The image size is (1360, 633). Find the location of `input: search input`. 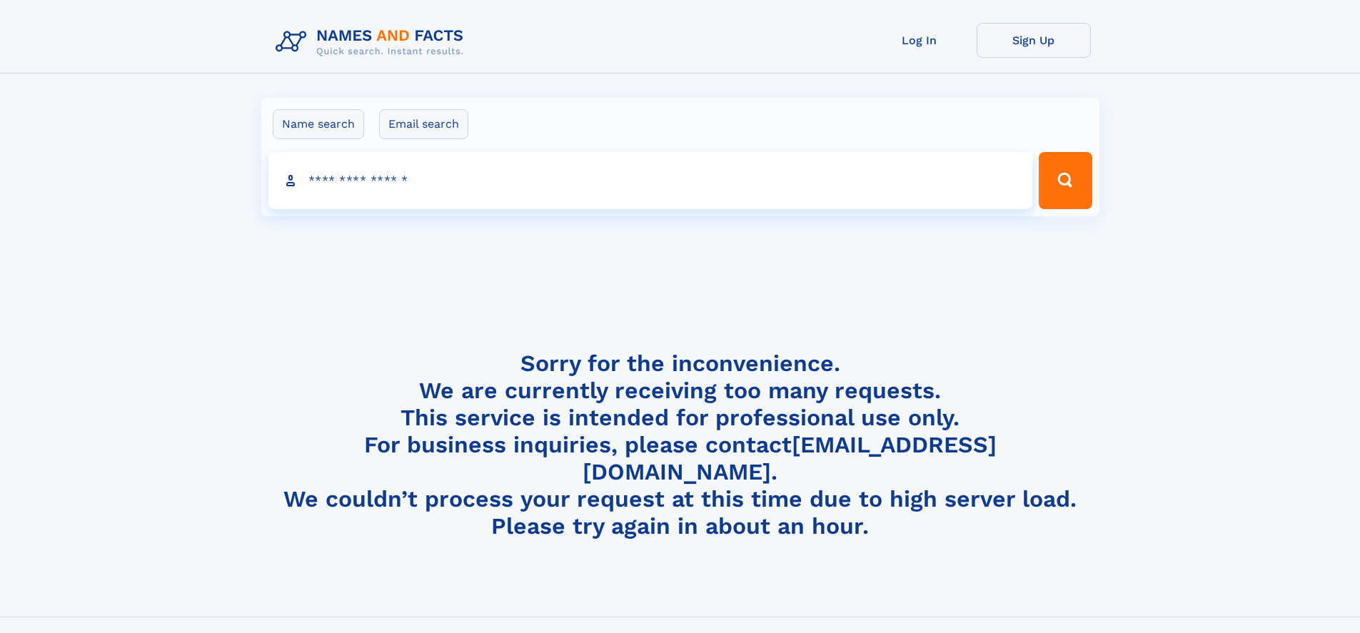

input: search input is located at coordinates (650, 181).